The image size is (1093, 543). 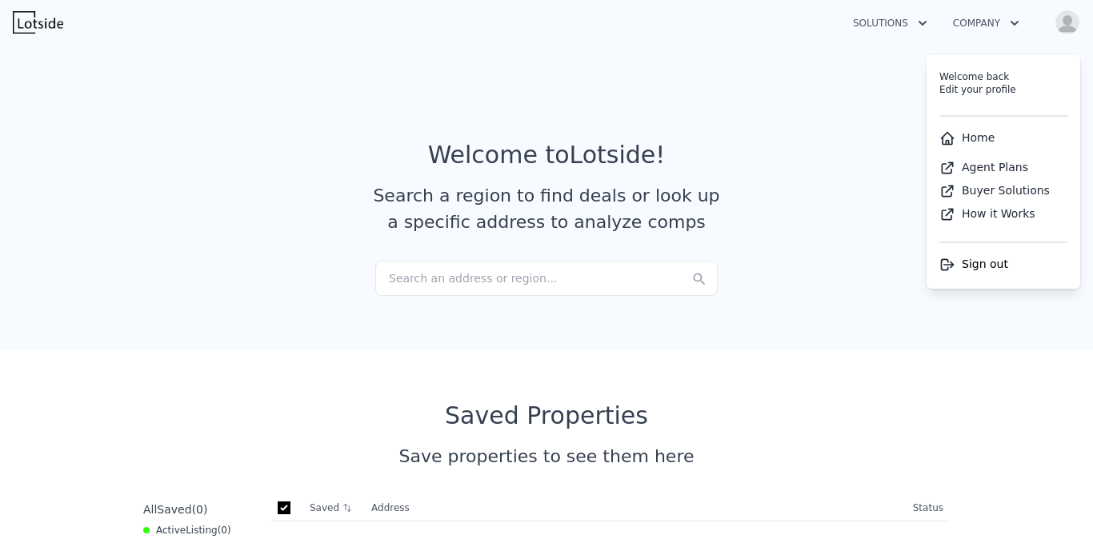 I want to click on div: All ( 0 ), so click(x=175, y=510).